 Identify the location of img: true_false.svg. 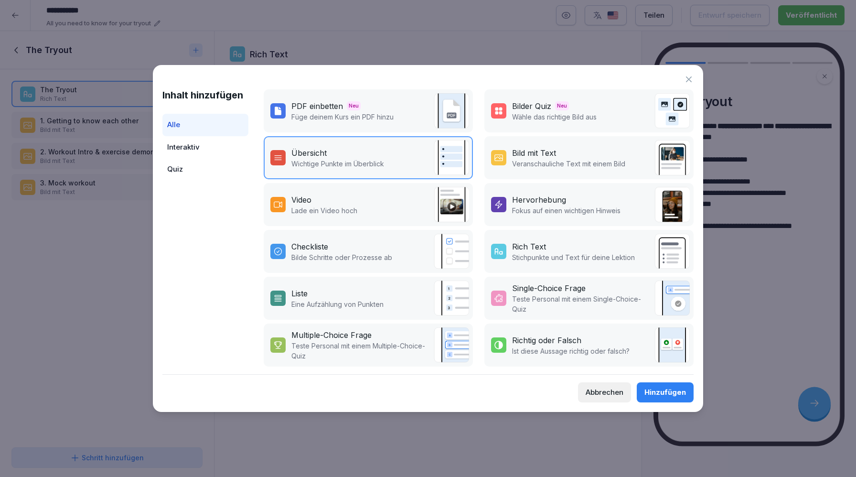
(672, 345).